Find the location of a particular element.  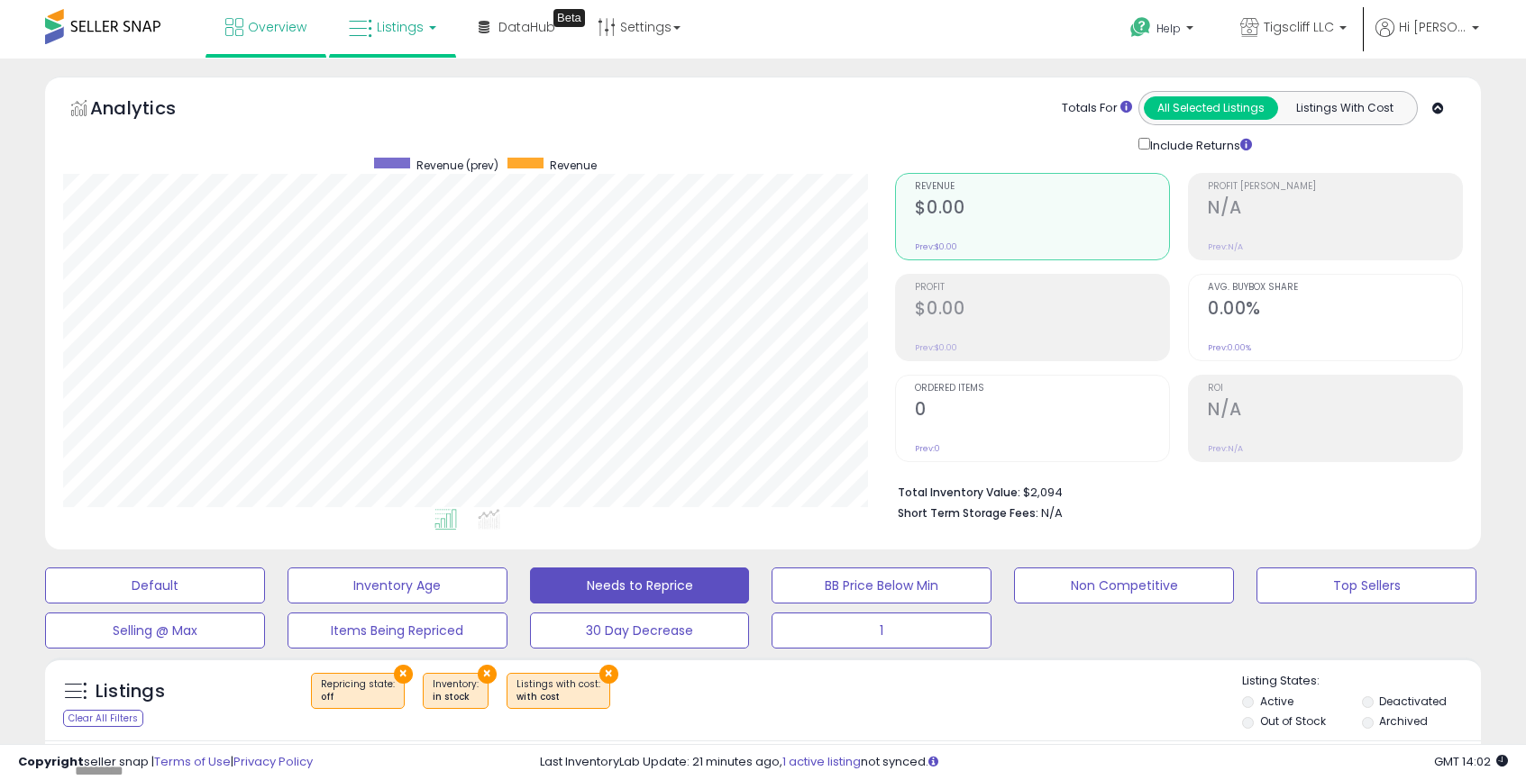

label: Deactivated is located at coordinates (1412, 701).